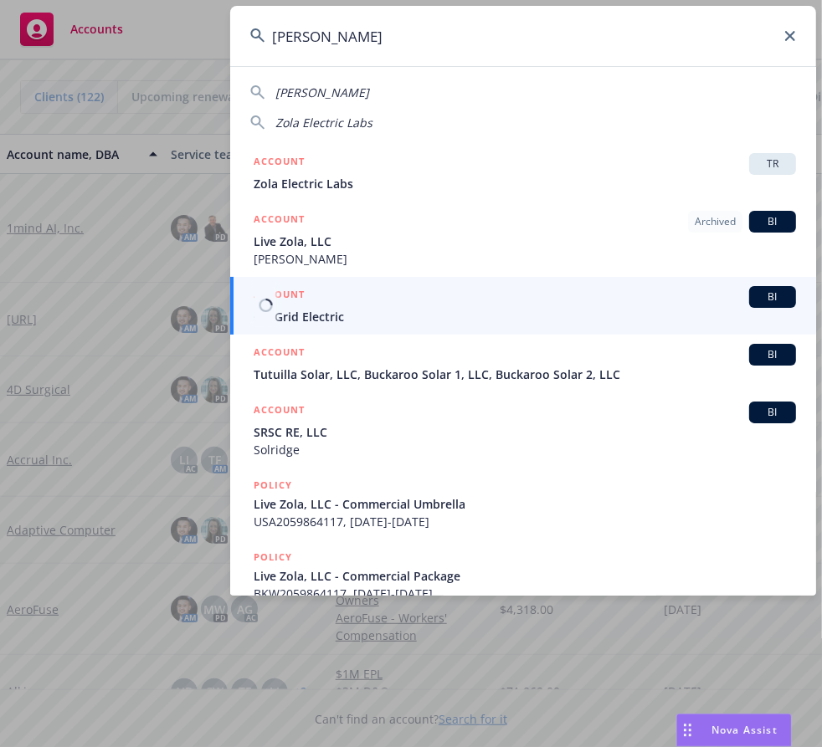 The height and width of the screenshot is (747, 822). Describe the element at coordinates (525, 432) in the screenshot. I see `span: SRSC RE, LLC` at that location.